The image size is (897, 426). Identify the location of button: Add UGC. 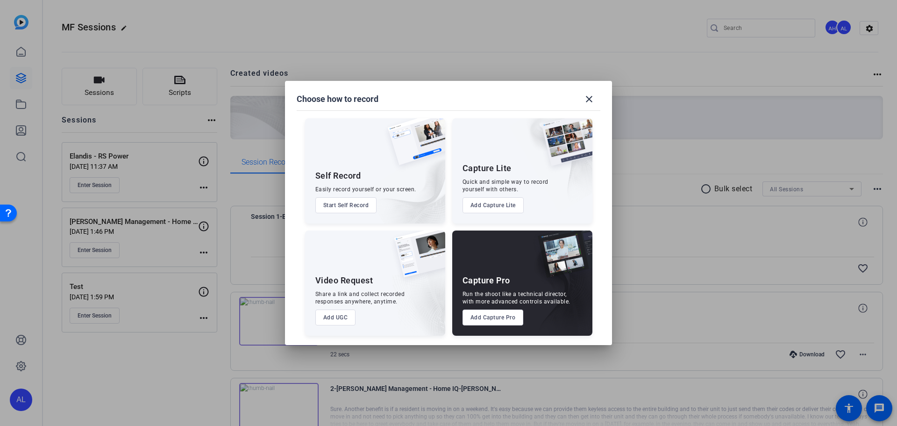
(335, 317).